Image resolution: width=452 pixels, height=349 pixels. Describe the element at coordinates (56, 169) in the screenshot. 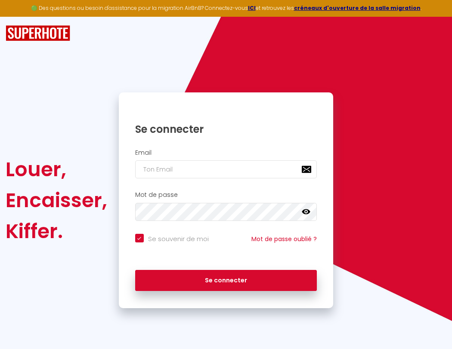

I see `div: Louer,` at that location.